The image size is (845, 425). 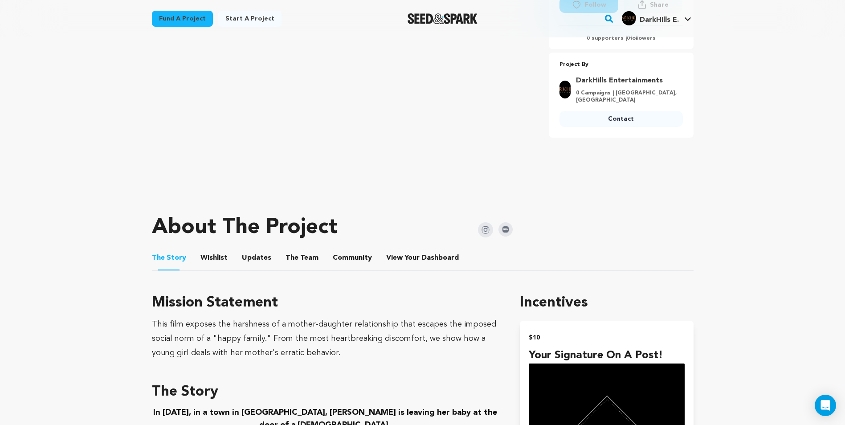 What do you see at coordinates (485, 230) in the screenshot?
I see `img: Seed&Spark Instagram Icon` at bounding box center [485, 230].